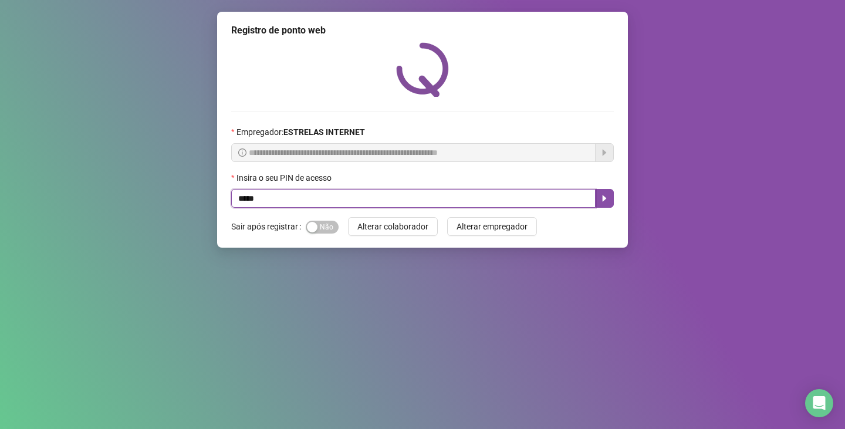 This screenshot has height=429, width=845. I want to click on strong: ESTRELAS INTERNET, so click(324, 132).